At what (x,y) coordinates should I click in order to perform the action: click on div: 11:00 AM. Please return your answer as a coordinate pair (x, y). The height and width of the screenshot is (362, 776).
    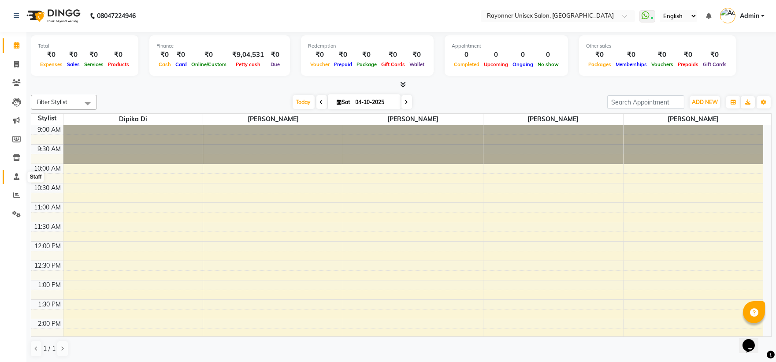
    Looking at the image, I should click on (48, 207).